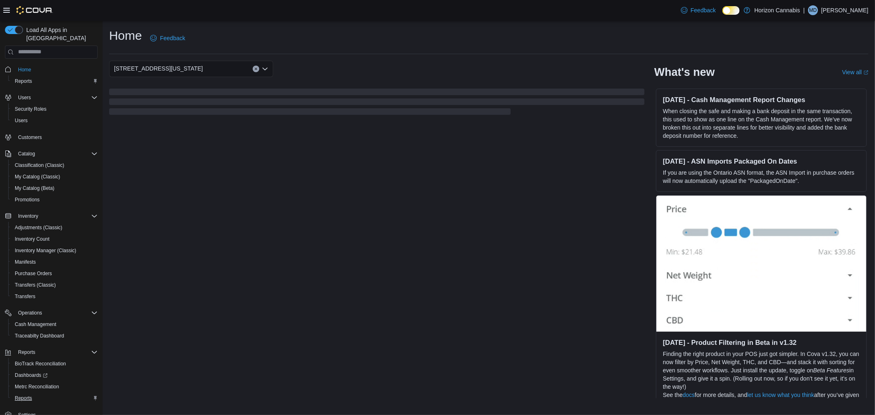 The image size is (875, 415). What do you see at coordinates (35, 285) in the screenshot?
I see `span: Transfers (Classic)` at bounding box center [35, 285].